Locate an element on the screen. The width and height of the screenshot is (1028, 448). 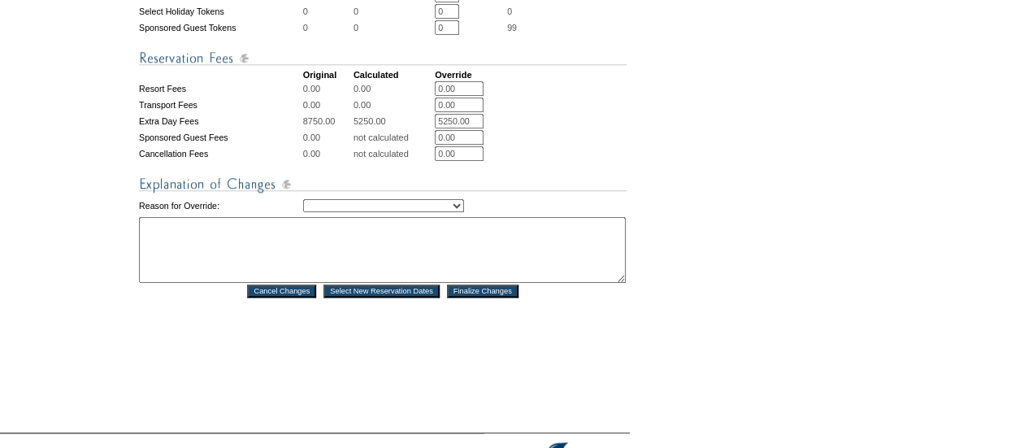
td: Calculated is located at coordinates (393, 75).